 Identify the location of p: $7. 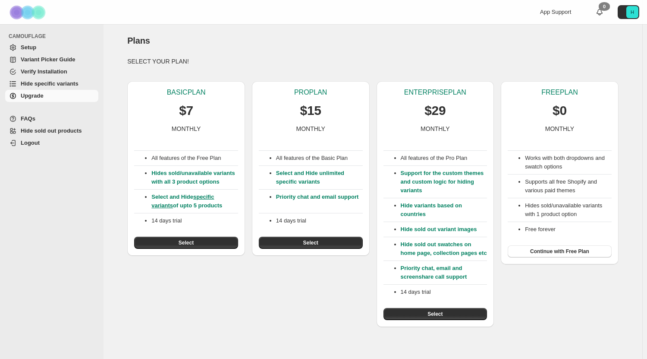
(186, 111).